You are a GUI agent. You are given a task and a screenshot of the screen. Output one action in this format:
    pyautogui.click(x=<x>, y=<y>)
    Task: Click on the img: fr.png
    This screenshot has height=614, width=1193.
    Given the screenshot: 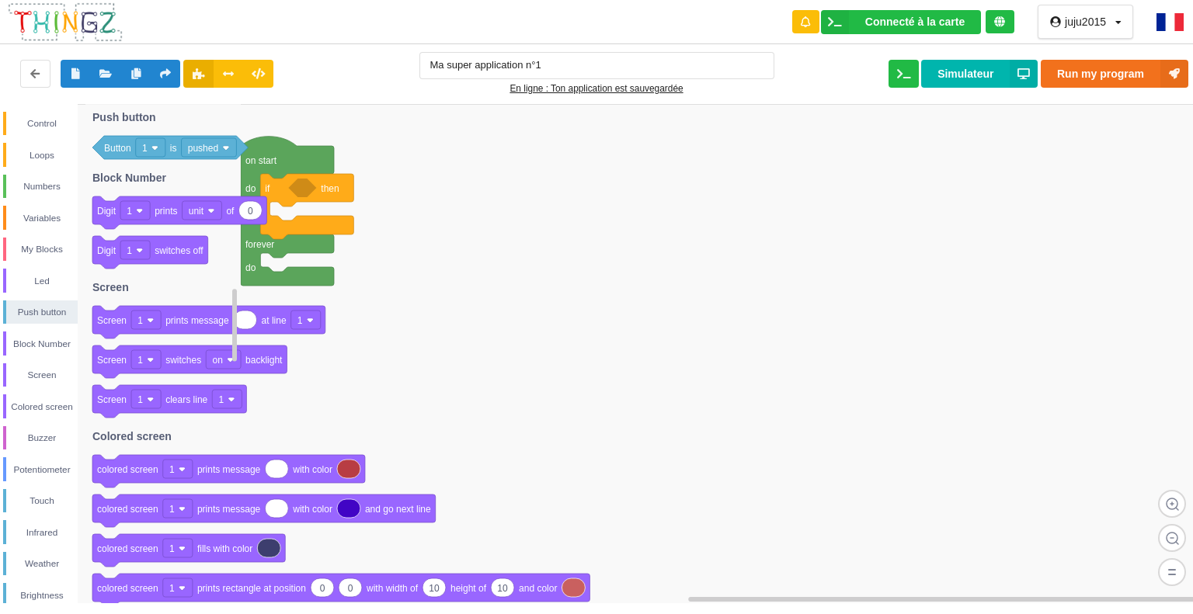 What is the action you would take?
    pyautogui.click(x=1170, y=22)
    